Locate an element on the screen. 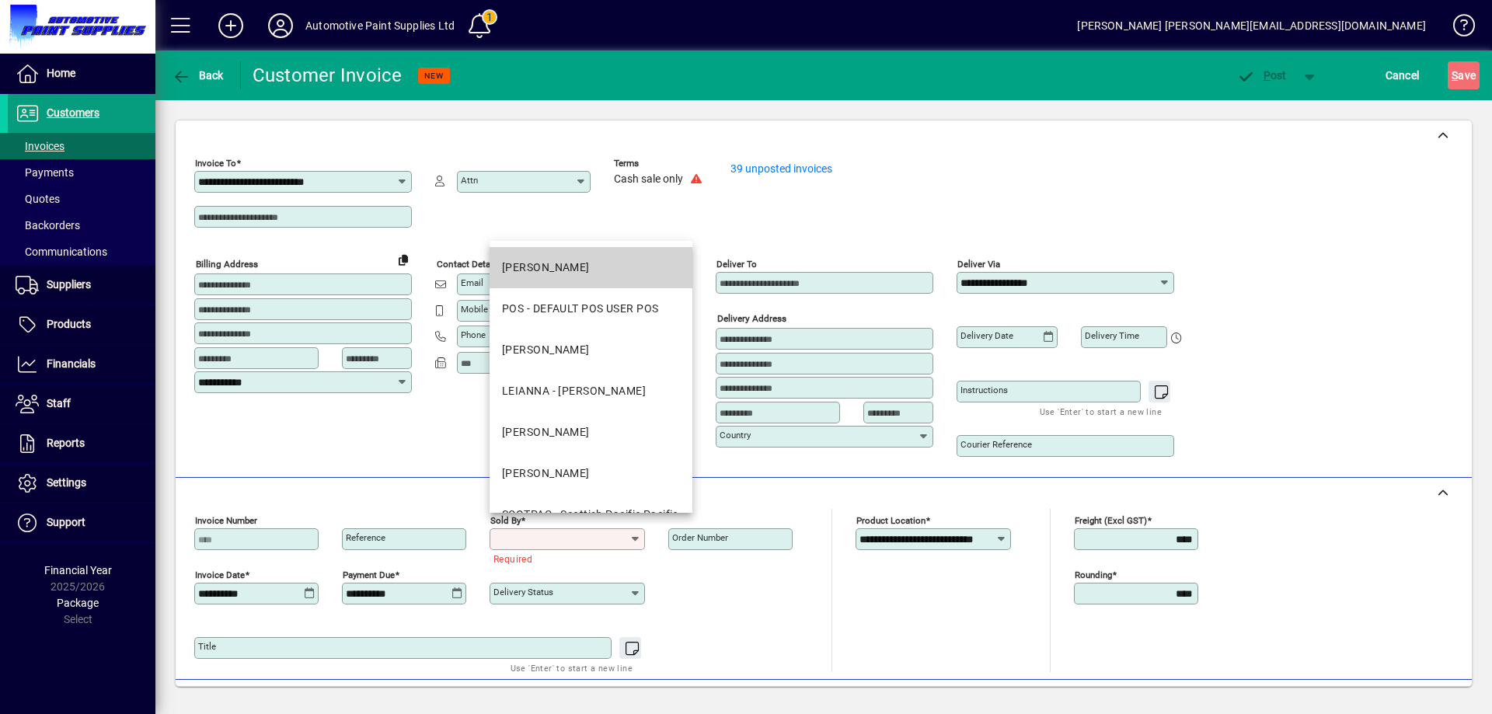 This screenshot has width=1492, height=714. button: Post is located at coordinates (1261, 75).